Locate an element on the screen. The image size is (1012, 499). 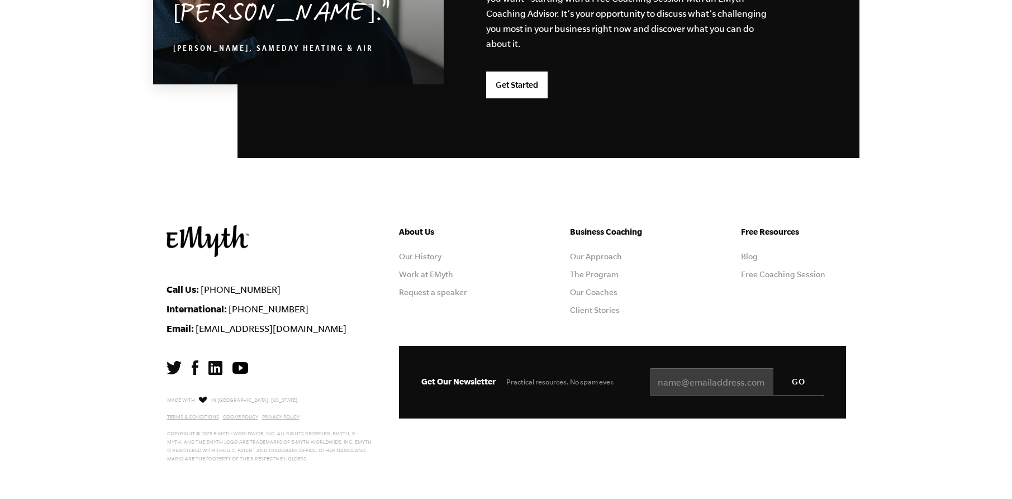
a: Terms & Conditions is located at coordinates (193, 417).